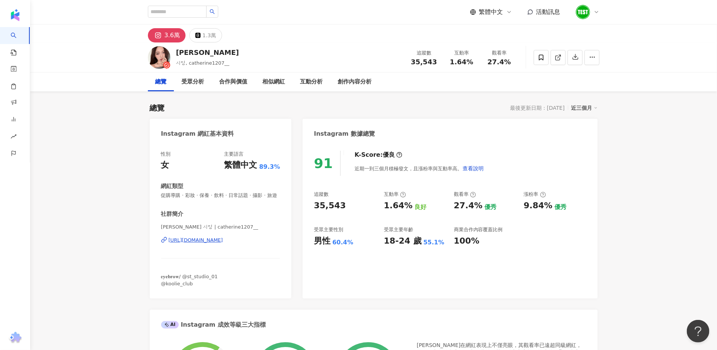  What do you see at coordinates (344, 134) in the screenshot?
I see `div: Instagram 數據總覽` at bounding box center [344, 134].